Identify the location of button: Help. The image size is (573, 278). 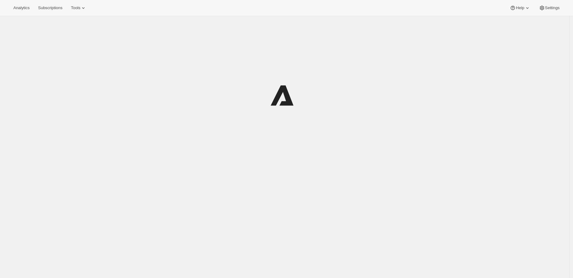
(520, 8).